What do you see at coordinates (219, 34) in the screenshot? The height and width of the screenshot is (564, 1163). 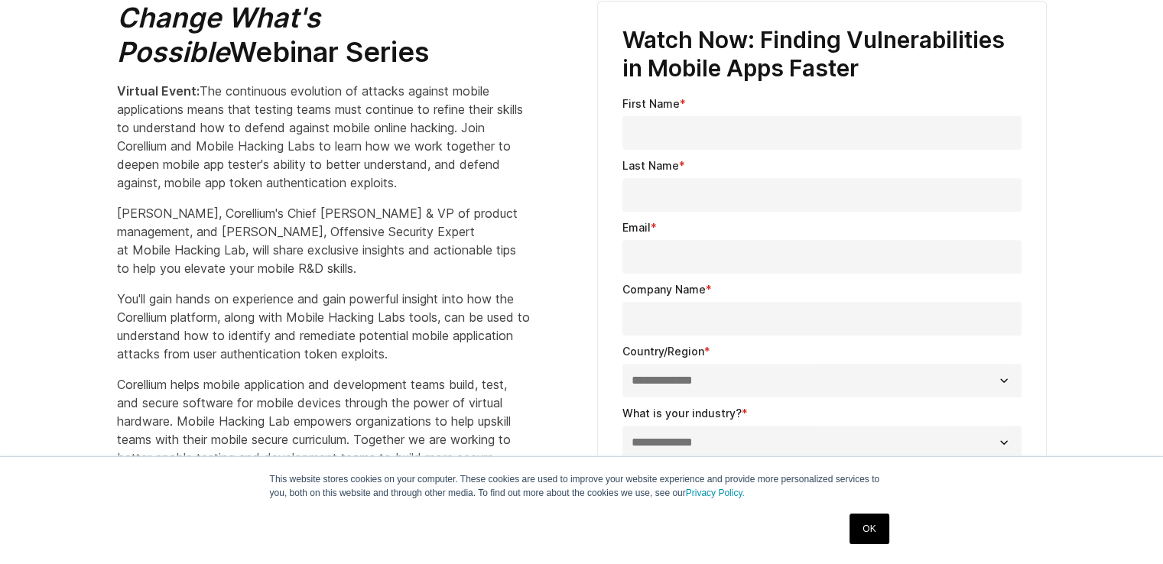 I see `em: Change What's Possible` at bounding box center [219, 34].